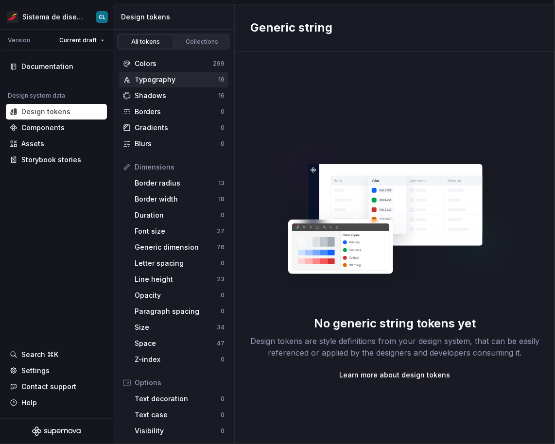 The width and height of the screenshot is (555, 444). I want to click on a: Components, so click(56, 128).